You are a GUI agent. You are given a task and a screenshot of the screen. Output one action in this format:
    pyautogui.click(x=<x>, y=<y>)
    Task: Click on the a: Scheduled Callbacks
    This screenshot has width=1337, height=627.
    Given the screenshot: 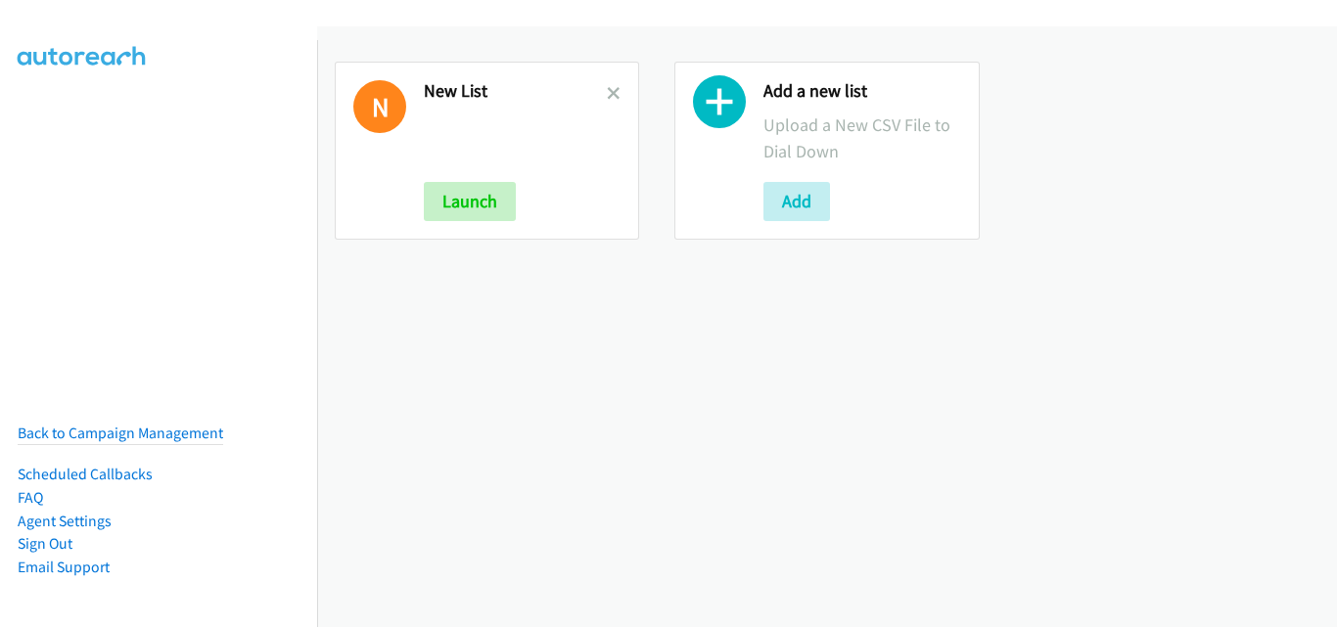 What is the action you would take?
    pyautogui.click(x=85, y=474)
    